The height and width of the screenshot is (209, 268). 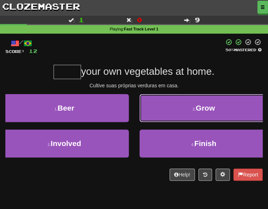 What do you see at coordinates (198, 20) in the screenshot?
I see `span: 9` at bounding box center [198, 20].